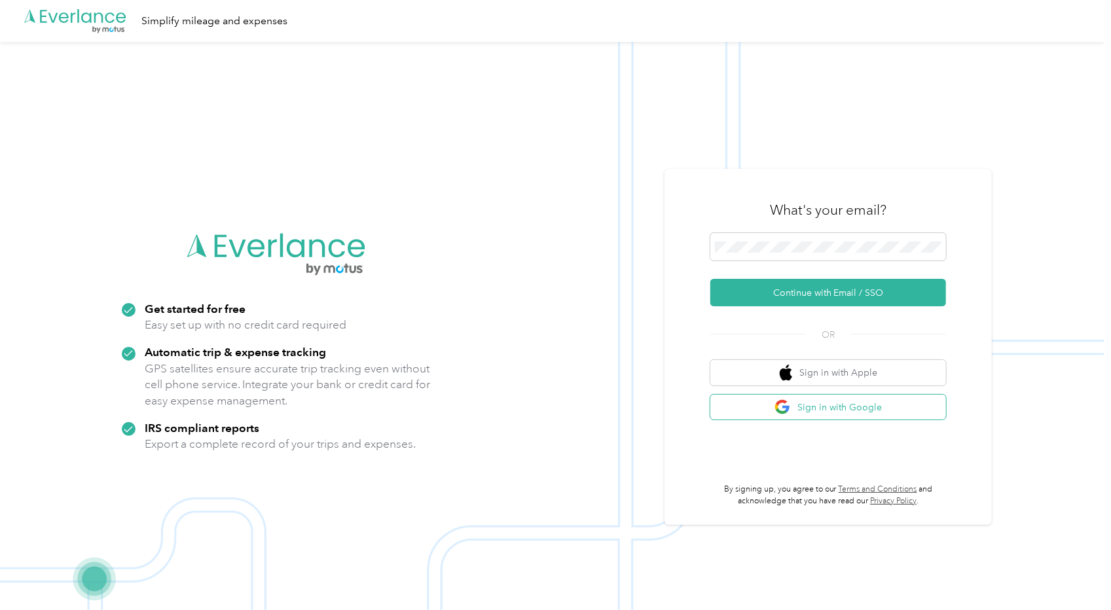 This screenshot has width=1111, height=610. Describe the element at coordinates (893, 501) in the screenshot. I see `a: Privacy Policy` at that location.